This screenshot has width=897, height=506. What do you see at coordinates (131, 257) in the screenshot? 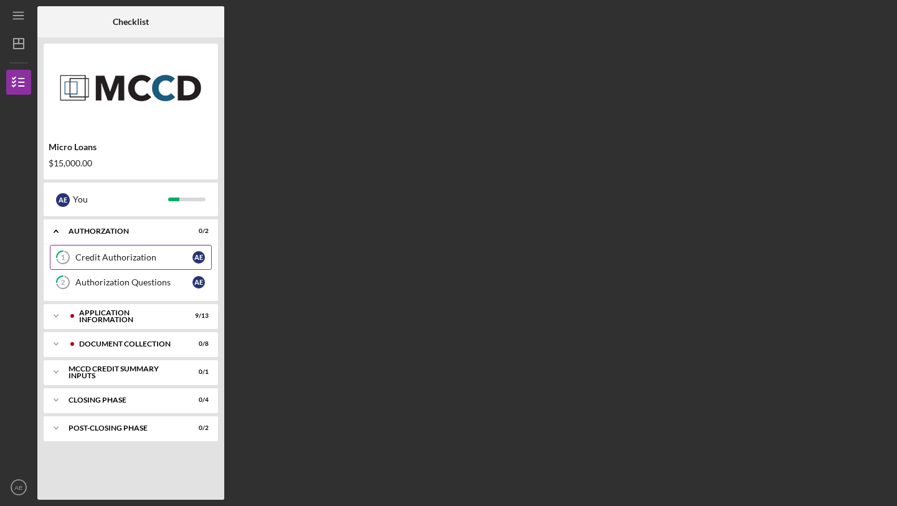
I see `a: 1Credit AuthorizationAE` at bounding box center [131, 257].